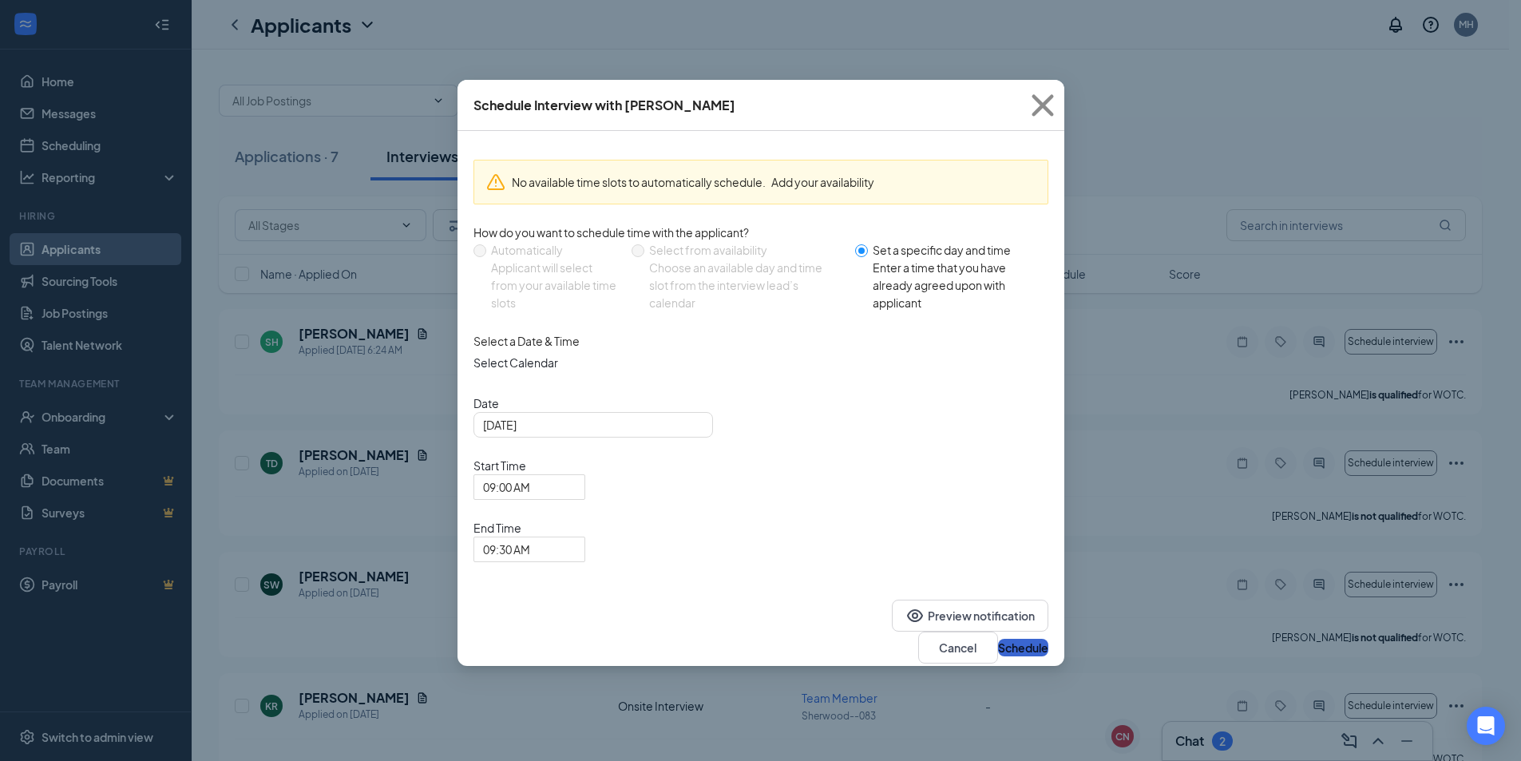  Describe the element at coordinates (555, 285) in the screenshot. I see `div: Applicant will select from your available time slots` at that location.